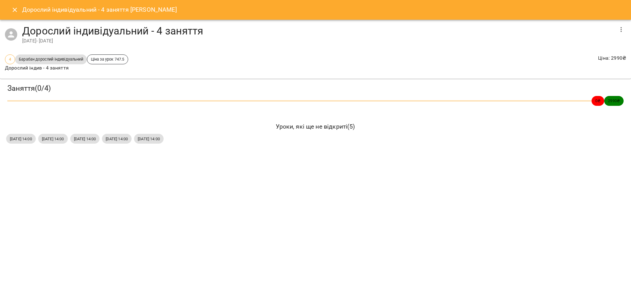 This screenshot has width=631, height=299. Describe the element at coordinates (315, 127) in the screenshot. I see `h6: Уроки, які ще не відкриті ( 5 )` at that location.